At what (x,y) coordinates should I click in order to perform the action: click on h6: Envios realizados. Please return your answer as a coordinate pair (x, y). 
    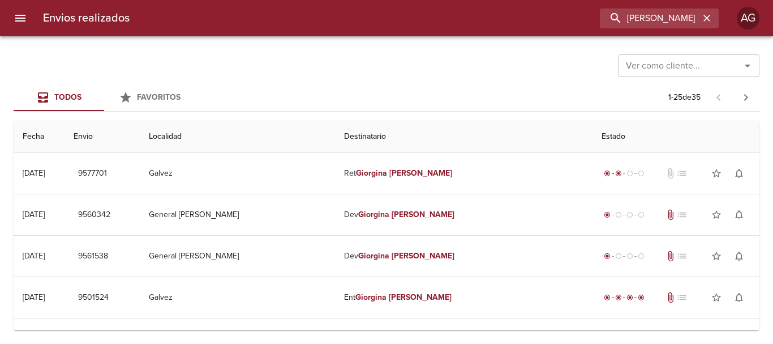
    Looking at the image, I should click on (86, 18).